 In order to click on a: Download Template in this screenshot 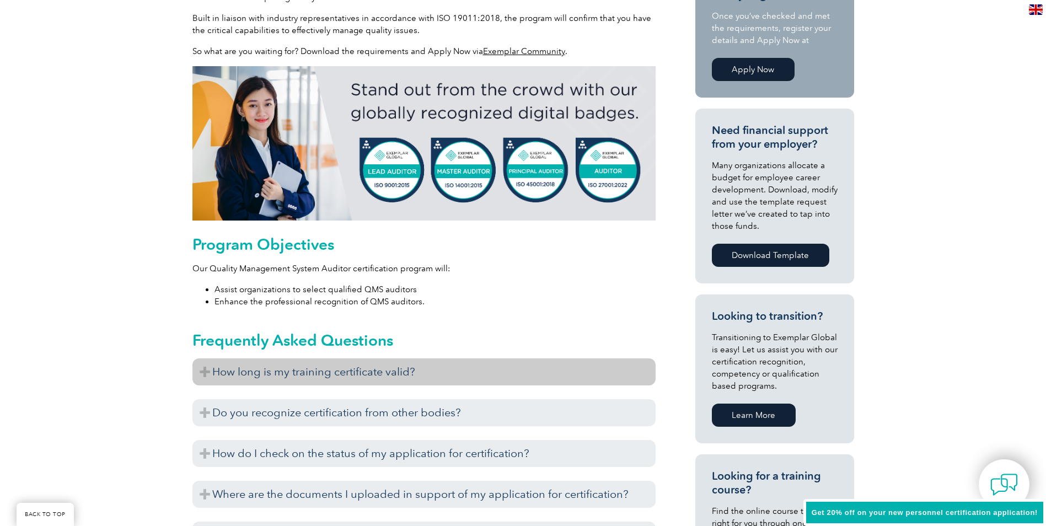, I will do `click(770, 255)`.